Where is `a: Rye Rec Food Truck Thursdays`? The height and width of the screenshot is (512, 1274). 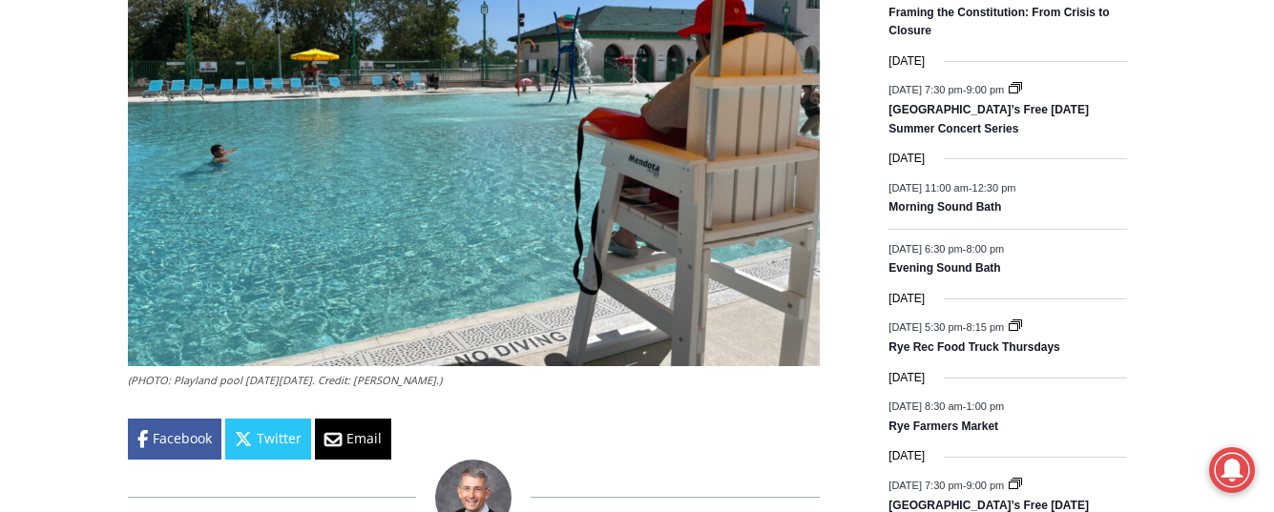
a: Rye Rec Food Truck Thursdays is located at coordinates (973, 348).